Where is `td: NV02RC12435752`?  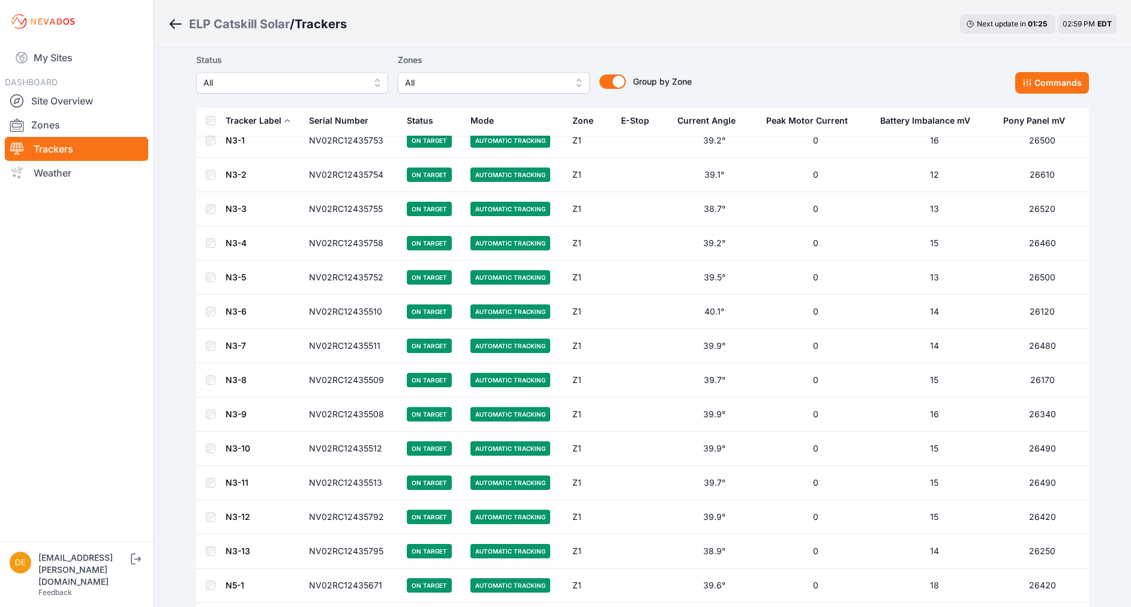 td: NV02RC12435752 is located at coordinates (350, 277).